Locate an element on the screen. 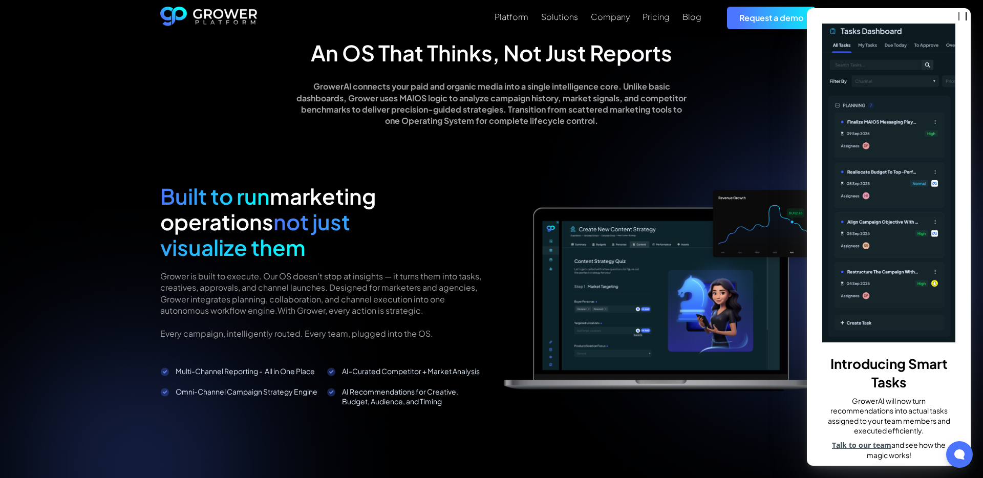  button: close is located at coordinates (962, 16).